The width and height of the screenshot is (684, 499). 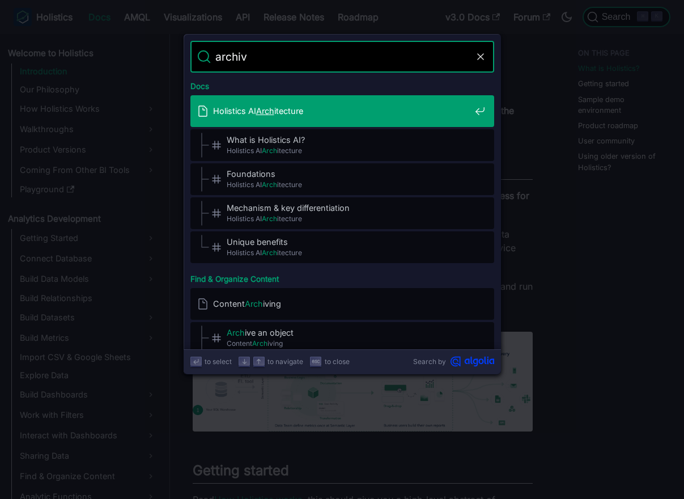 What do you see at coordinates (349, 207) in the screenshot?
I see `span: Mechanism & key differentiation​` at bounding box center [349, 207].